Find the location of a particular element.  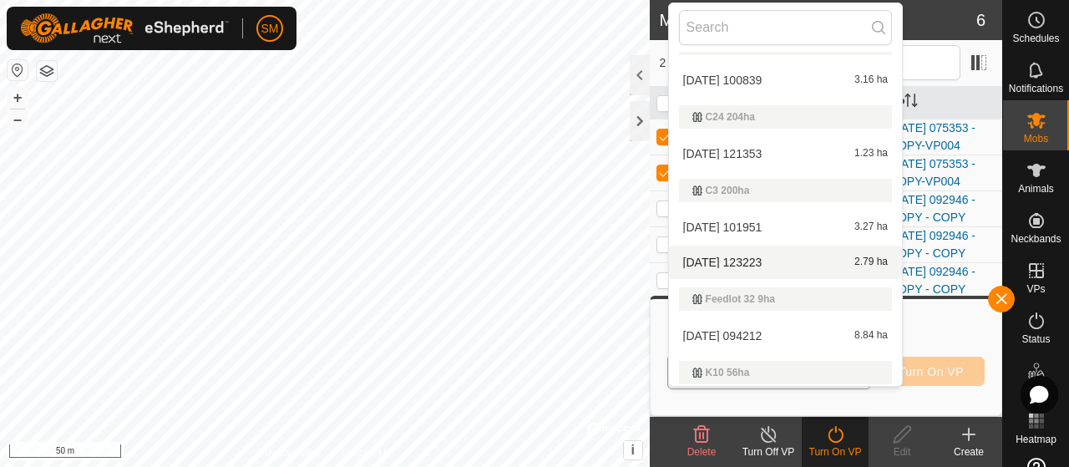

span: Neckbands is located at coordinates (1035, 239).